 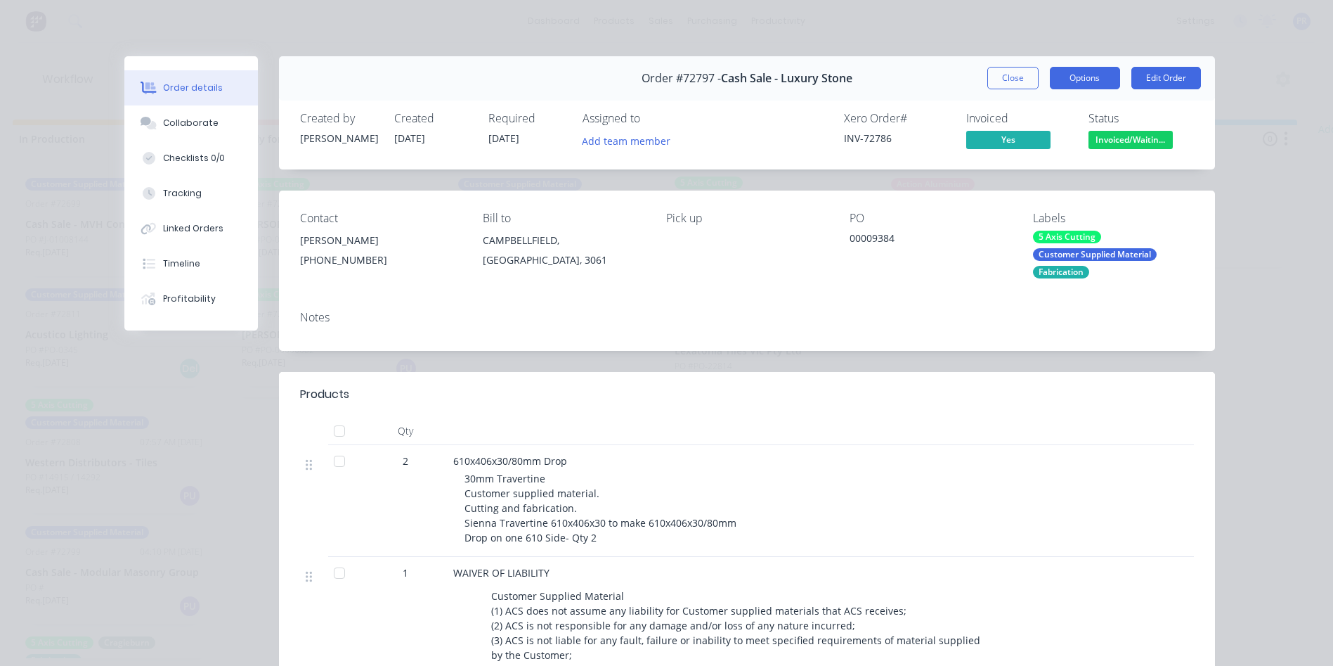 What do you see at coordinates (1019, 118) in the screenshot?
I see `div: Invoiced` at bounding box center [1019, 118].